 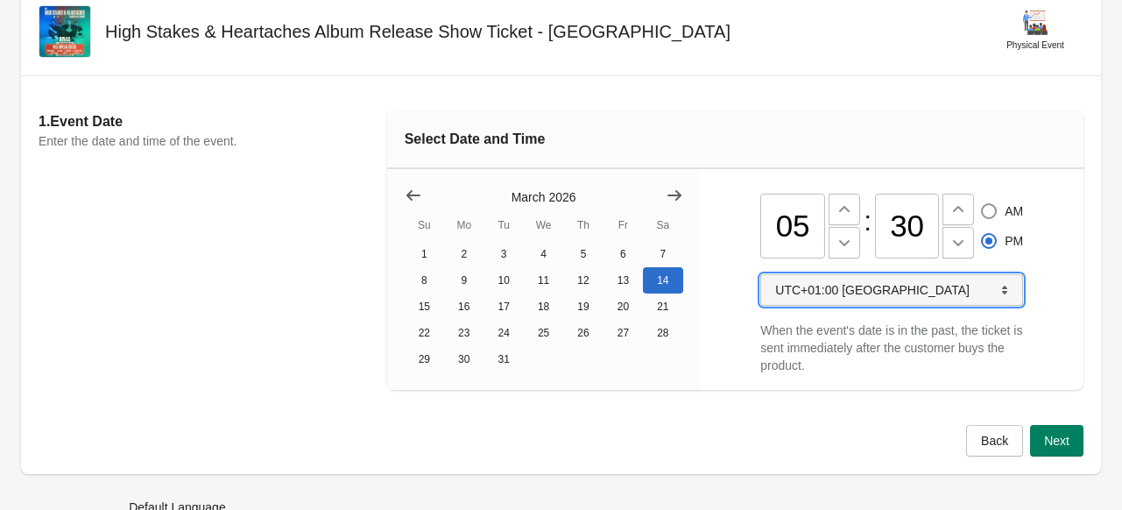 I want to click on th: Saturday, so click(x=662, y=225).